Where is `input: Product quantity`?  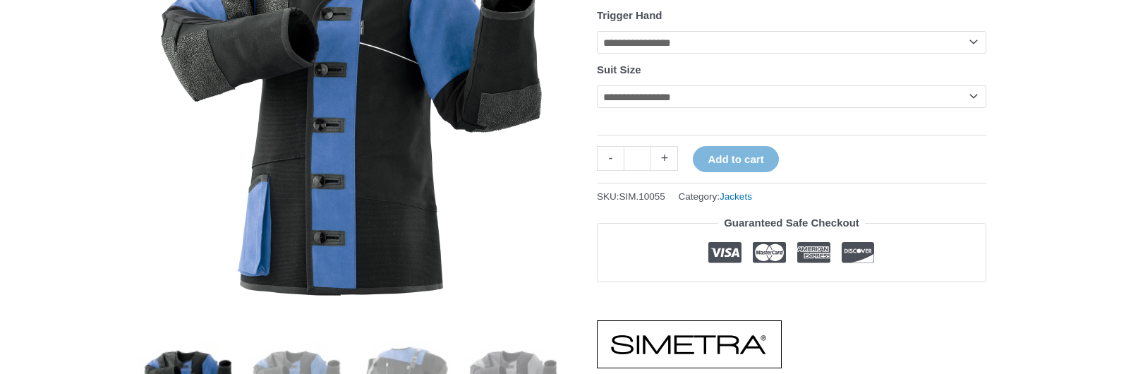 input: Product quantity is located at coordinates (637, 158).